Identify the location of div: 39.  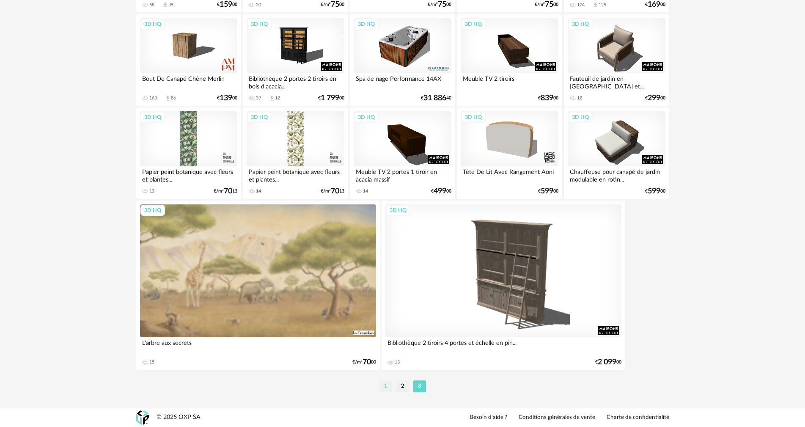
(259, 98).